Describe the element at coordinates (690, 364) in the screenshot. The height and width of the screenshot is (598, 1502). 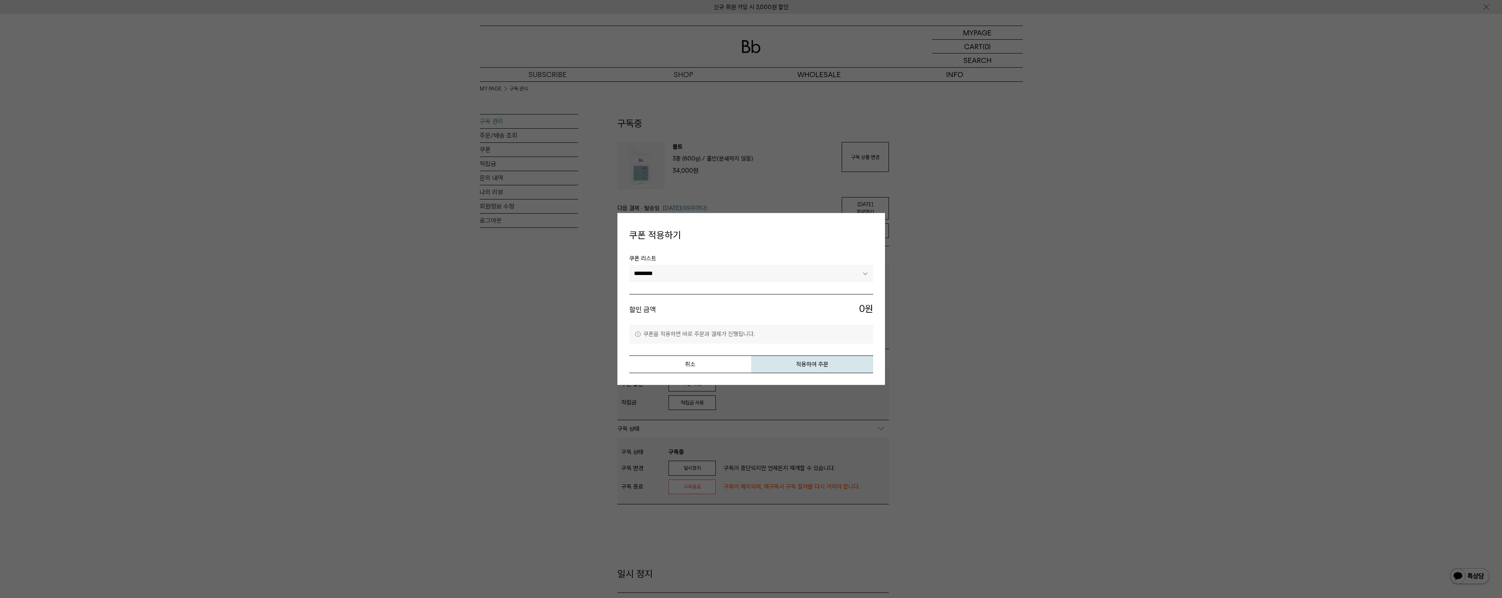
I see `button: 취소` at that location.